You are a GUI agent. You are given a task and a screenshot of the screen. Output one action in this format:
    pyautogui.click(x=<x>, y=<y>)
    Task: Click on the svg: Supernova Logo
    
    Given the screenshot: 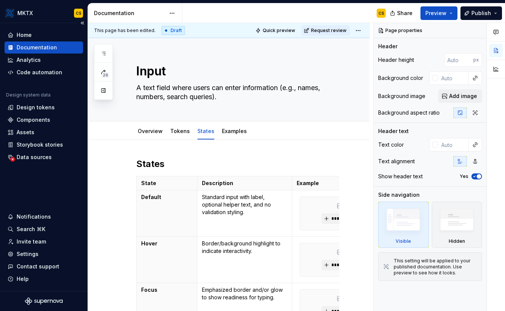 What is the action you would take?
    pyautogui.click(x=44, y=301)
    